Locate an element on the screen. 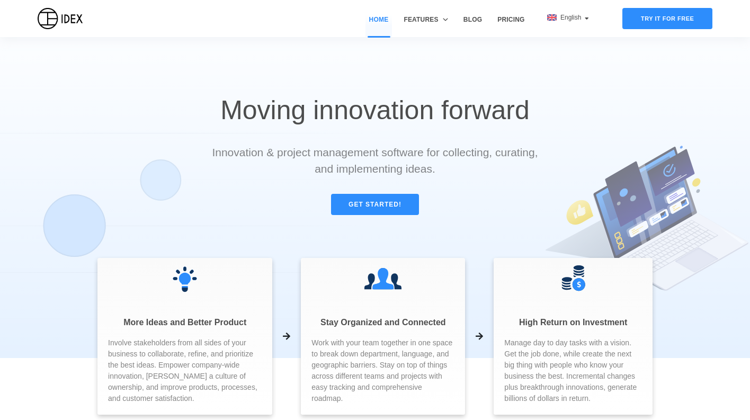 The width and height of the screenshot is (750, 420). span: Features is located at coordinates (421, 20).